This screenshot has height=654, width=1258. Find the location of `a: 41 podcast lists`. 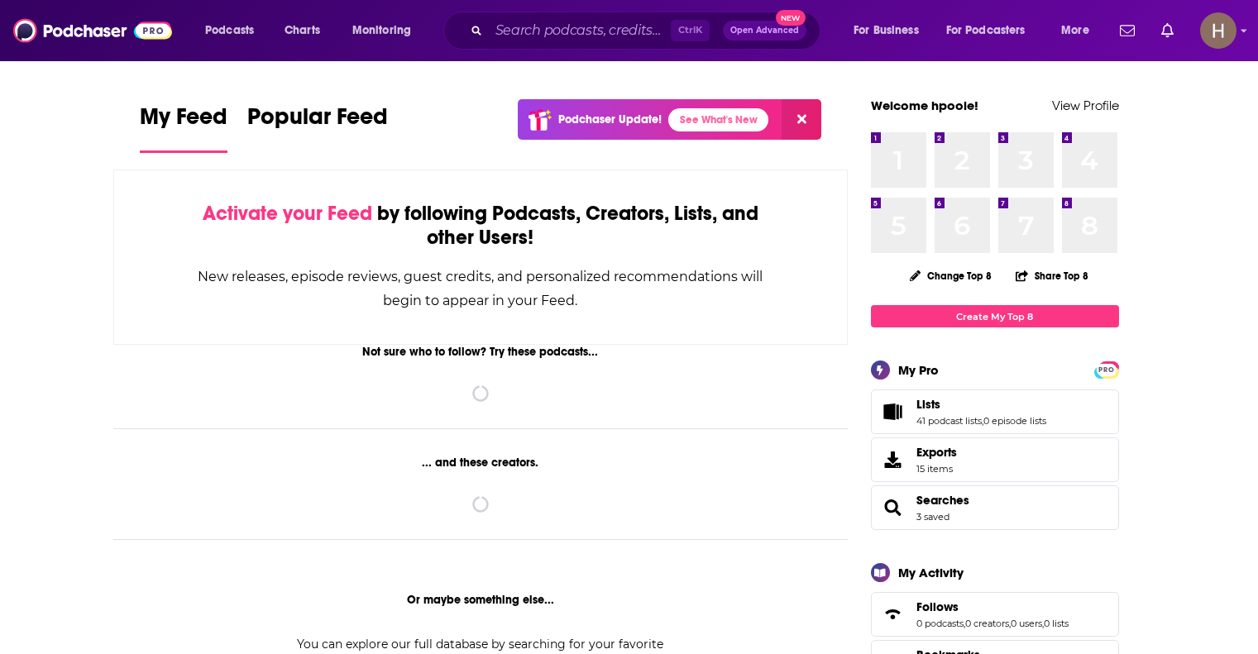

a: 41 podcast lists is located at coordinates (949, 421).